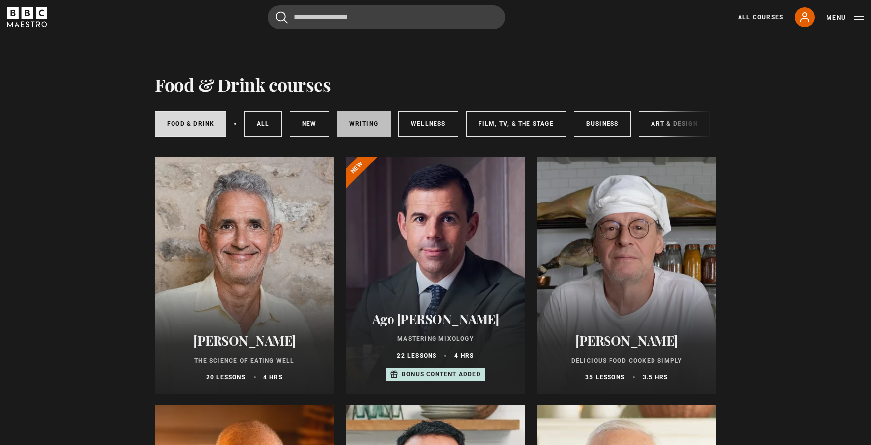 The height and width of the screenshot is (445, 871). Describe the element at coordinates (364, 124) in the screenshot. I see `a: Writing` at that location.